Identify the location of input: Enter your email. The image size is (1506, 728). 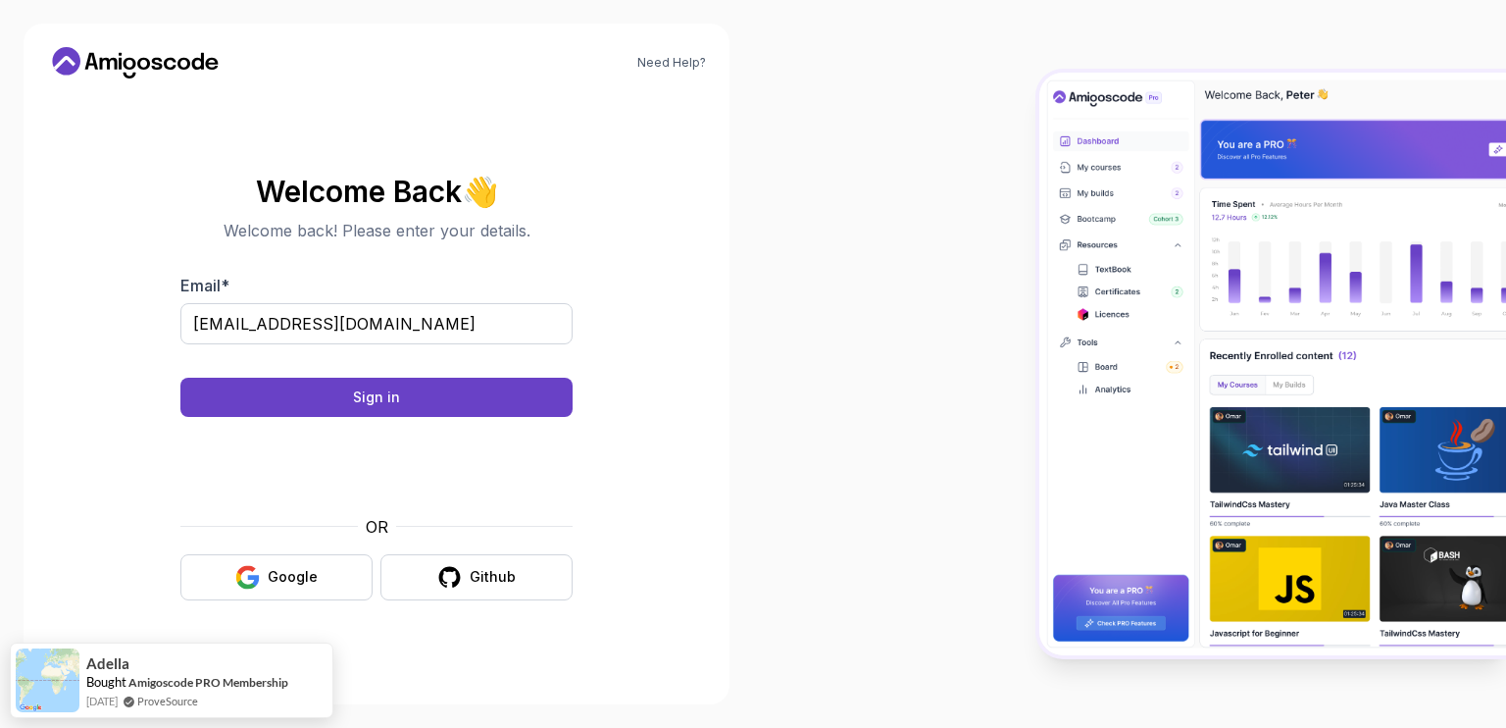
(377, 324).